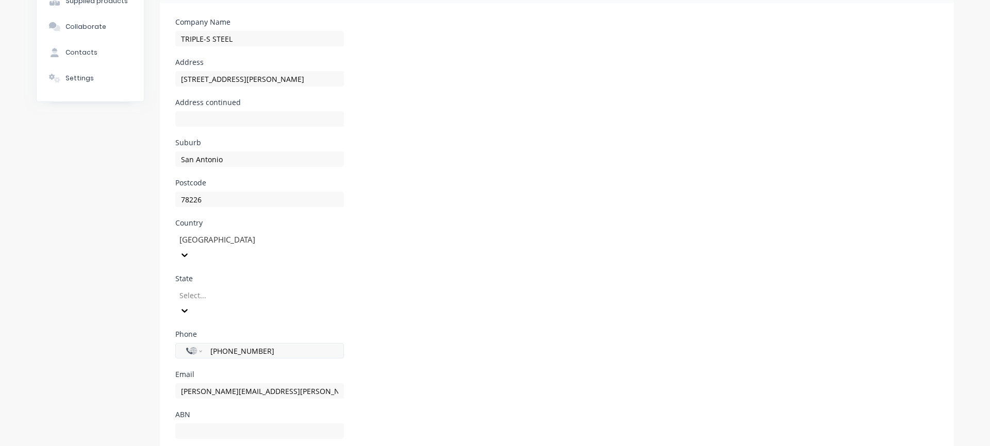  I want to click on div: Suburb, so click(259, 143).